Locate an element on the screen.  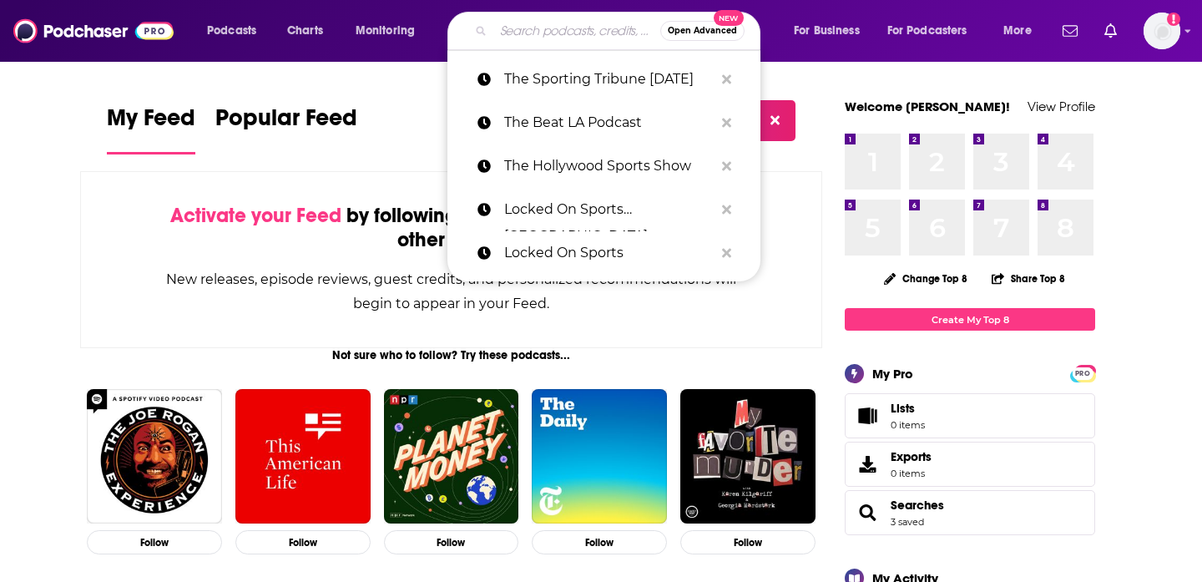
a: Lists is located at coordinates (970, 416).